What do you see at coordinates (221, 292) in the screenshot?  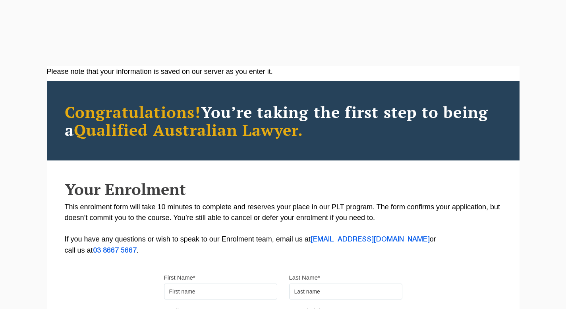 I see `input: First name` at bounding box center [221, 292].